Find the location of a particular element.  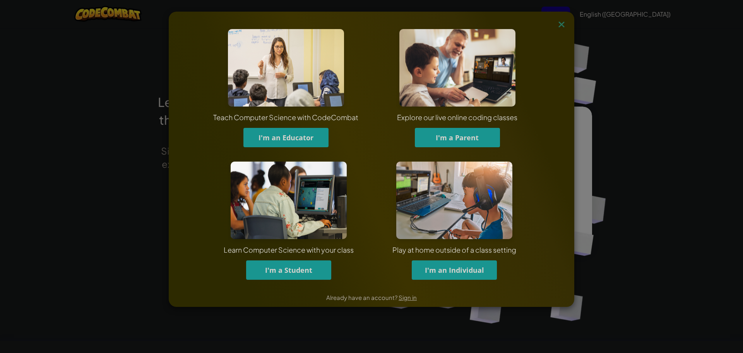

img: For Educators is located at coordinates (286, 68).